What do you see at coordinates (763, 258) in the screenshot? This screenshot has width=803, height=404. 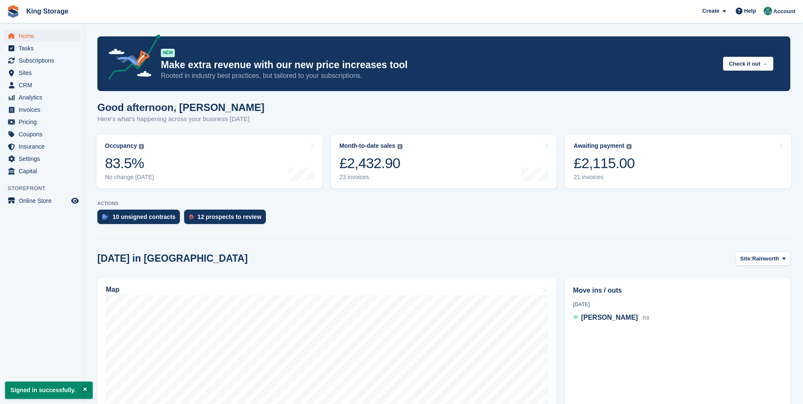 I see `button: Site: Rainworth` at bounding box center [763, 258].